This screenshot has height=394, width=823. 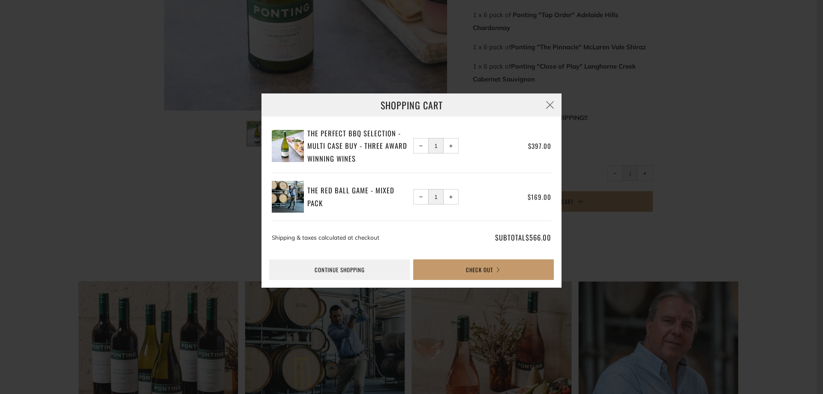 I want to click on h3: The perfect BBQ selection - MULTI CASE BUY - Three award winning wines, so click(x=359, y=146).